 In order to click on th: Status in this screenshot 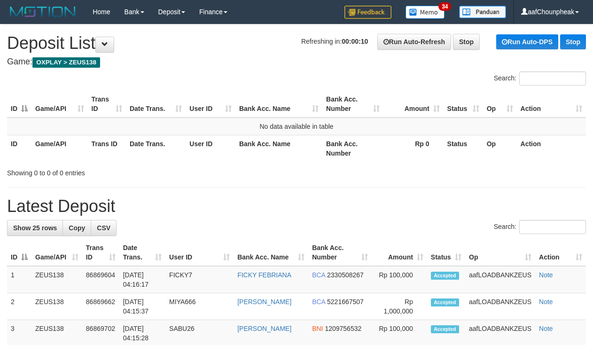, I will do `click(463, 148)`.